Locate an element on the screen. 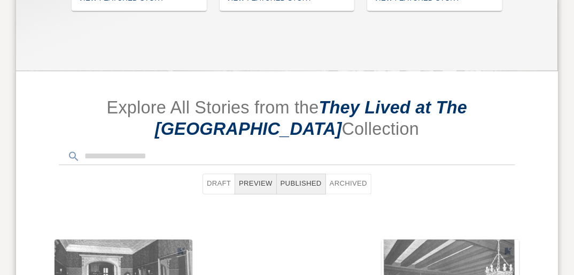 Image resolution: width=574 pixels, height=275 pixels. button: Preview is located at coordinates (255, 184).